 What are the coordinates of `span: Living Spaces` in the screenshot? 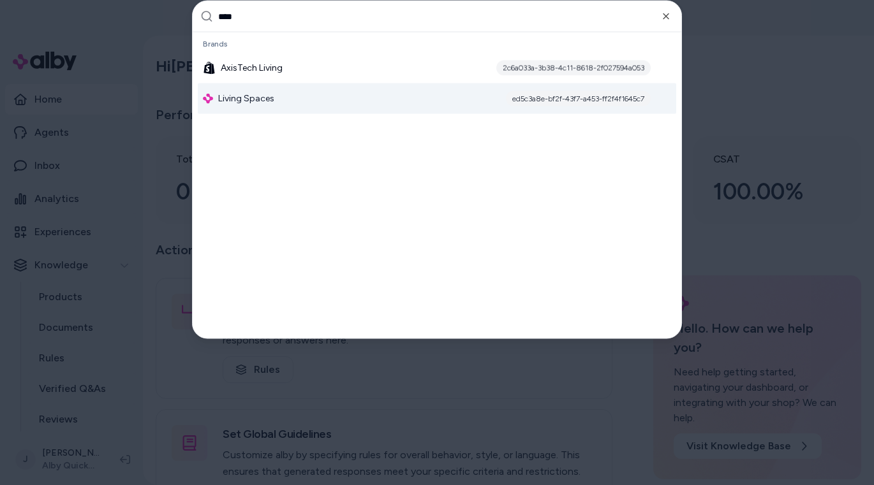 It's located at (246, 99).